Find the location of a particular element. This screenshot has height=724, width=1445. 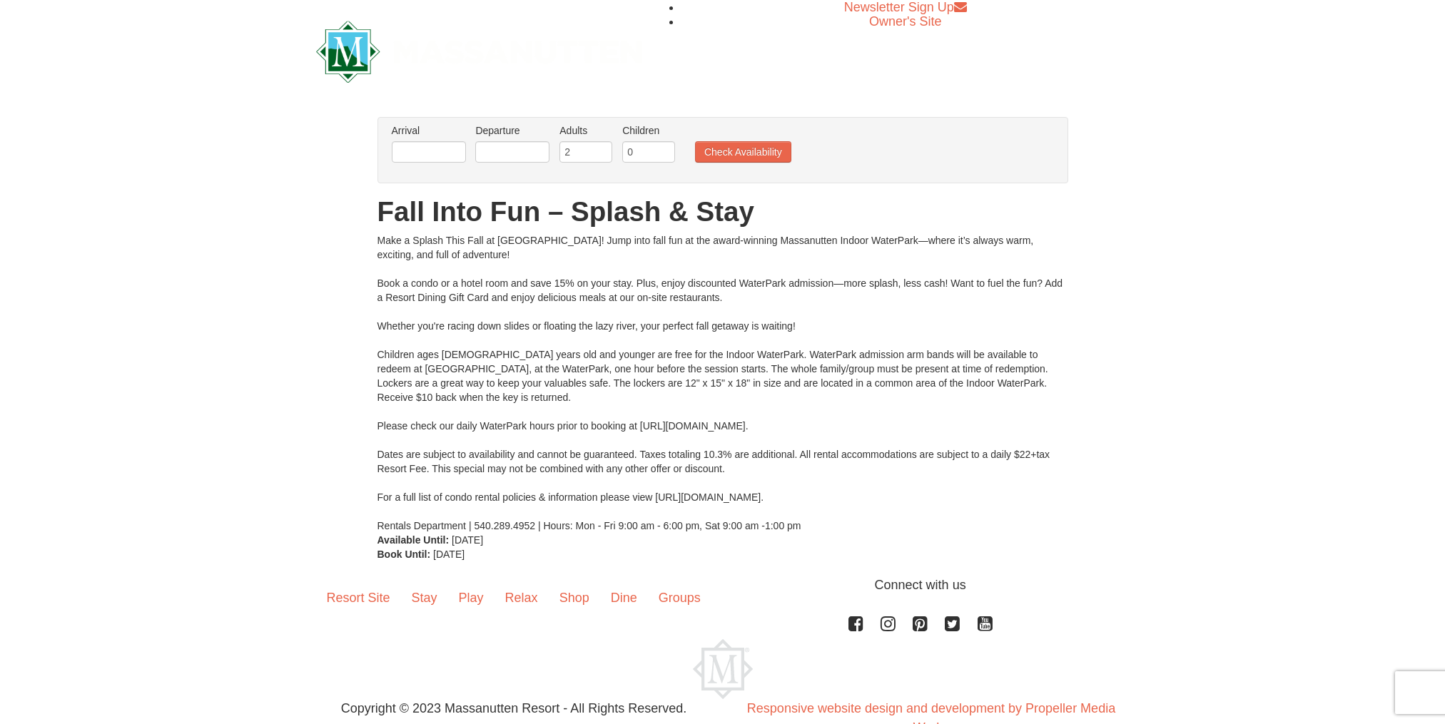

a: Owner's Site is located at coordinates (905, 21).